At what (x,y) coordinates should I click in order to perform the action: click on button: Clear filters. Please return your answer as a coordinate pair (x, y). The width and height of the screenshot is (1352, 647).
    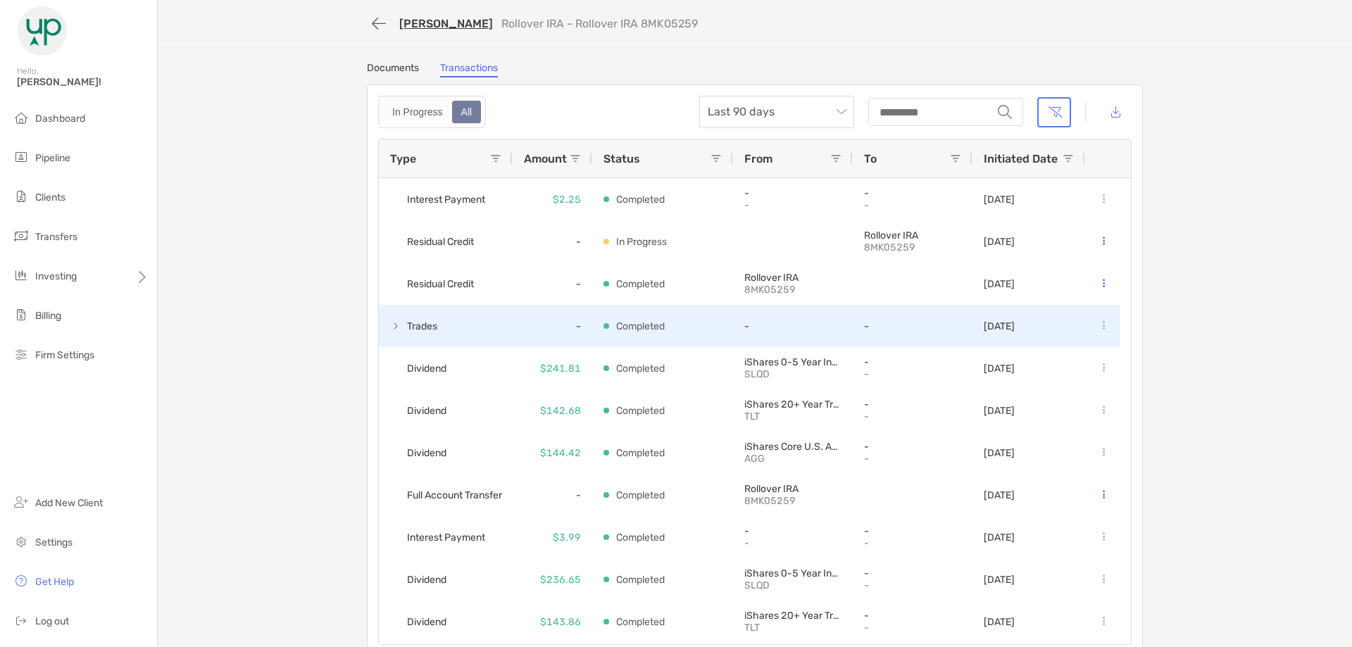
    Looking at the image, I should click on (1054, 112).